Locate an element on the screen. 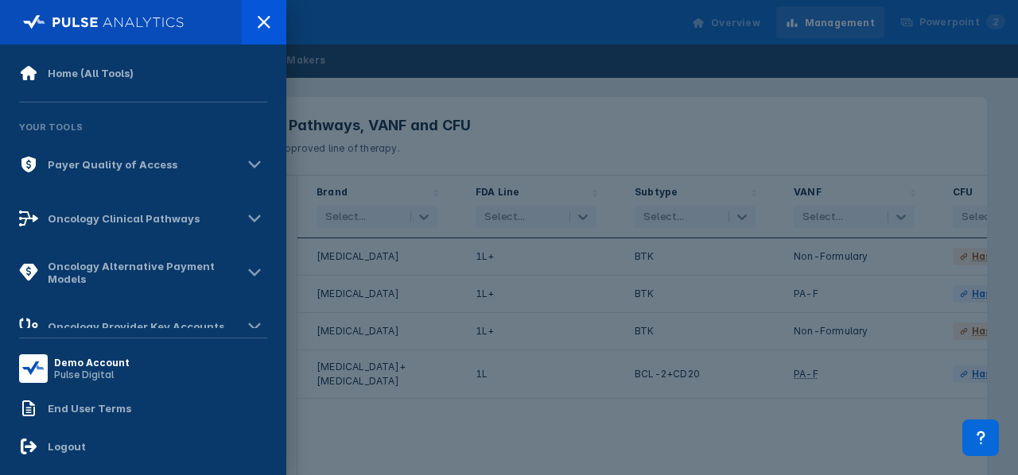 The image size is (1018, 475). a: End User Terms is located at coordinates (143, 409).